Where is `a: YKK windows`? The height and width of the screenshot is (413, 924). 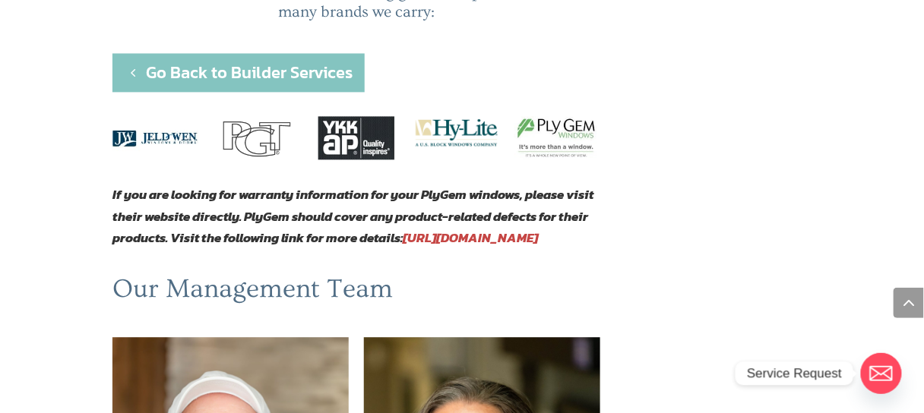 a: YKK windows is located at coordinates (356, 155).